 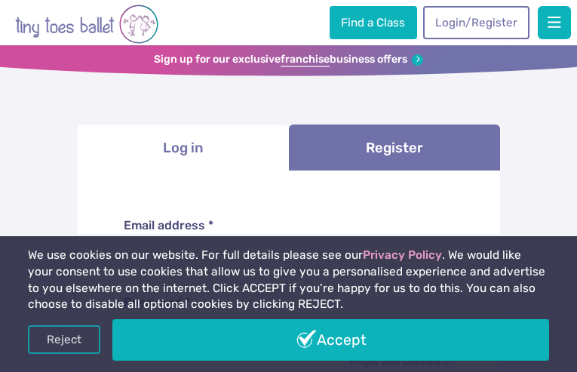 I want to click on a: Register, so click(x=394, y=147).